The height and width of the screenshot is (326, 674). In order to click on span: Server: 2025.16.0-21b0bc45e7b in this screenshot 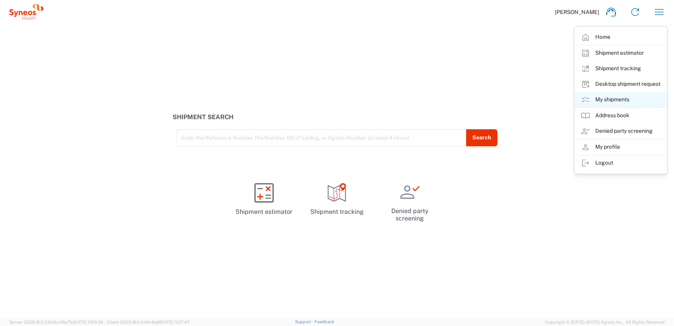, I will do `click(56, 322)`.